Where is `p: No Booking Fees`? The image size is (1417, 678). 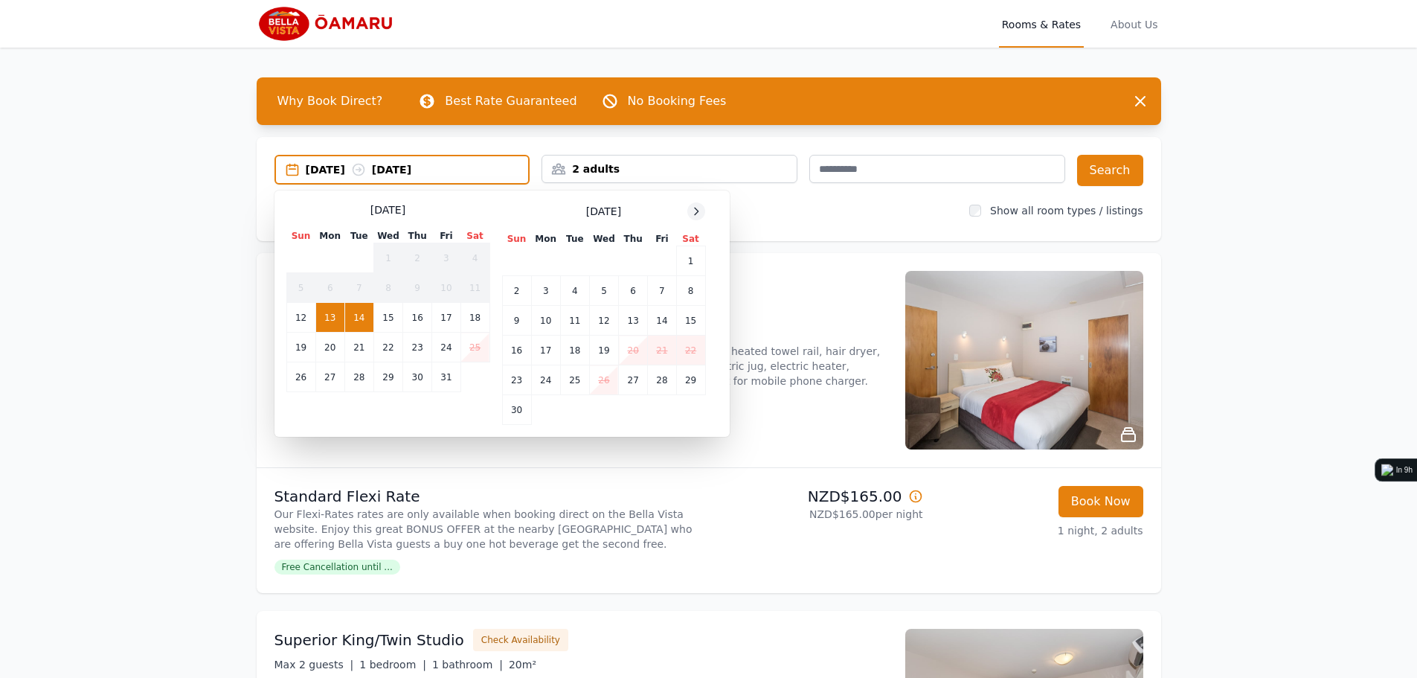
p: No Booking Fees is located at coordinates (677, 101).